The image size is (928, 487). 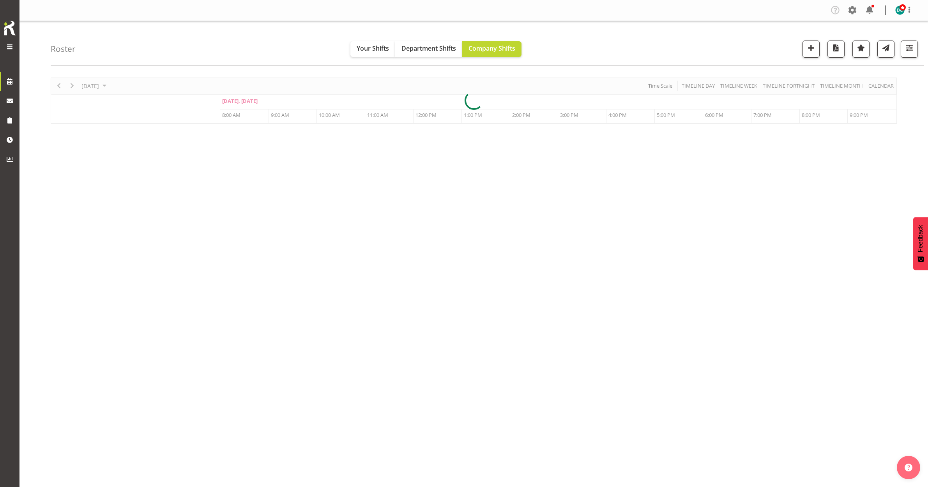 What do you see at coordinates (373, 48) in the screenshot?
I see `span: Your Shifts` at bounding box center [373, 48].